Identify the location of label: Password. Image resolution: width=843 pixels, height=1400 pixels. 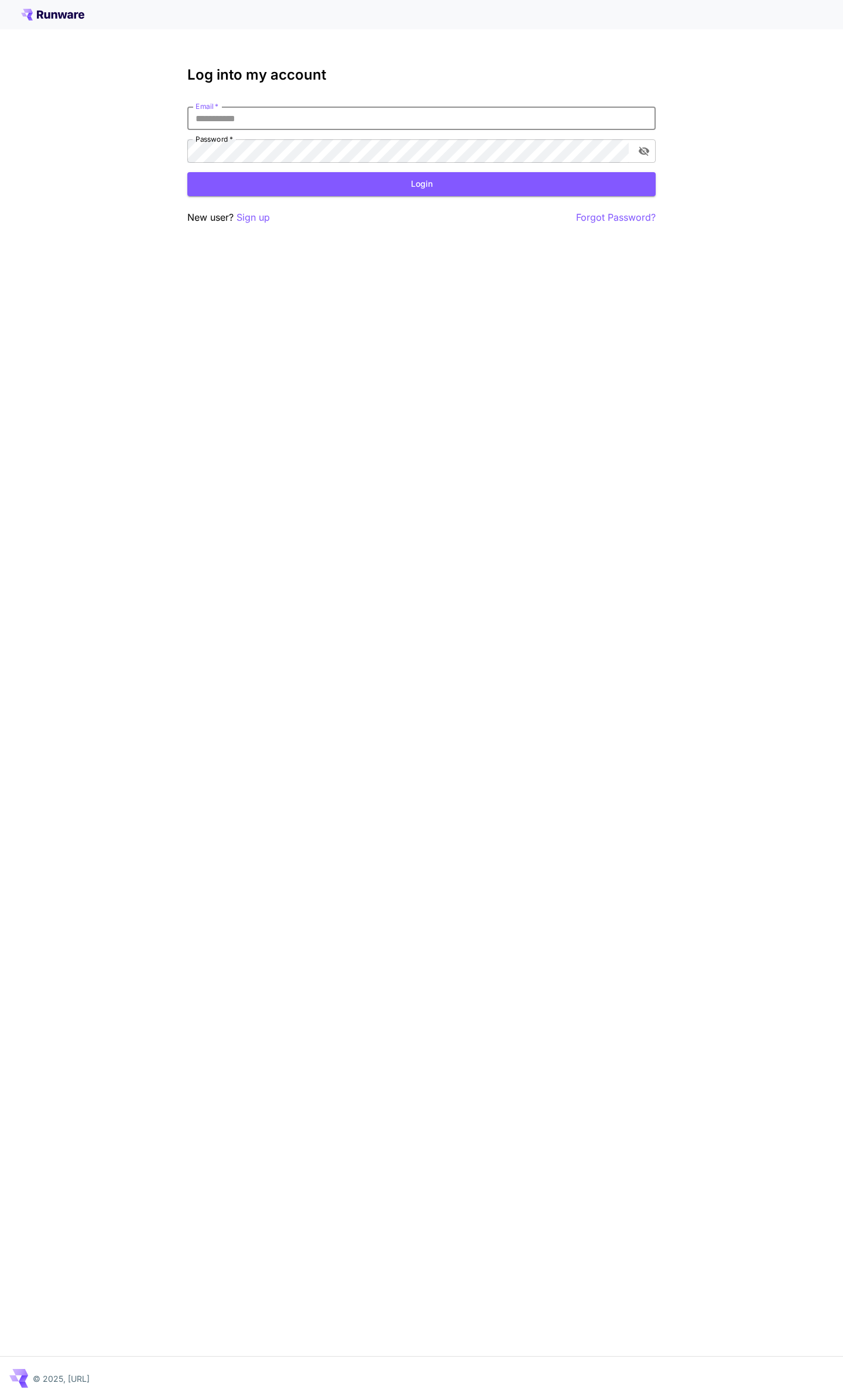
(214, 139).